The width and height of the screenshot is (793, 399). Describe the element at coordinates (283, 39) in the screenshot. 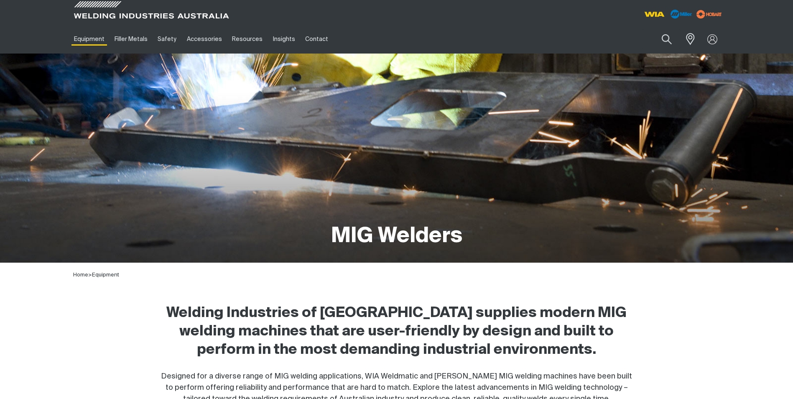

I see `a: Insights` at that location.